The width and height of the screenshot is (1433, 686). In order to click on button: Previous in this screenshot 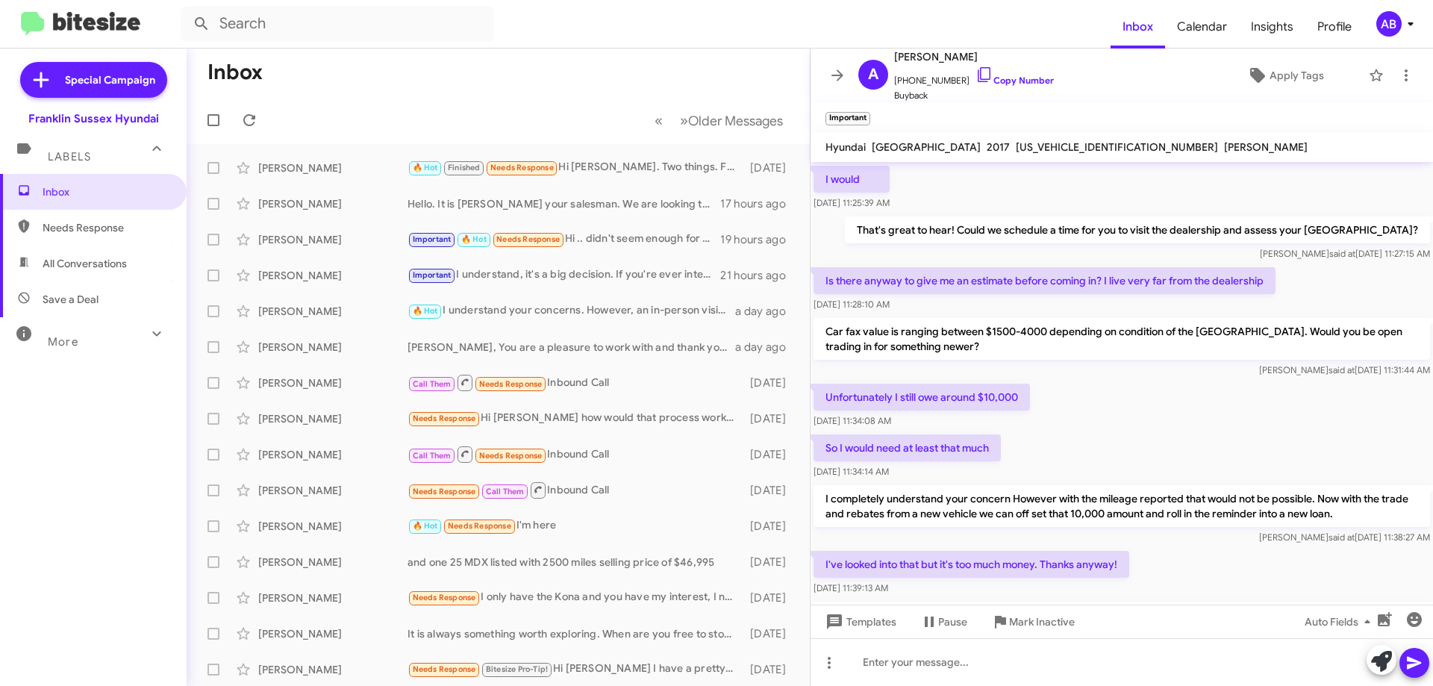, I will do `click(658, 120)`.